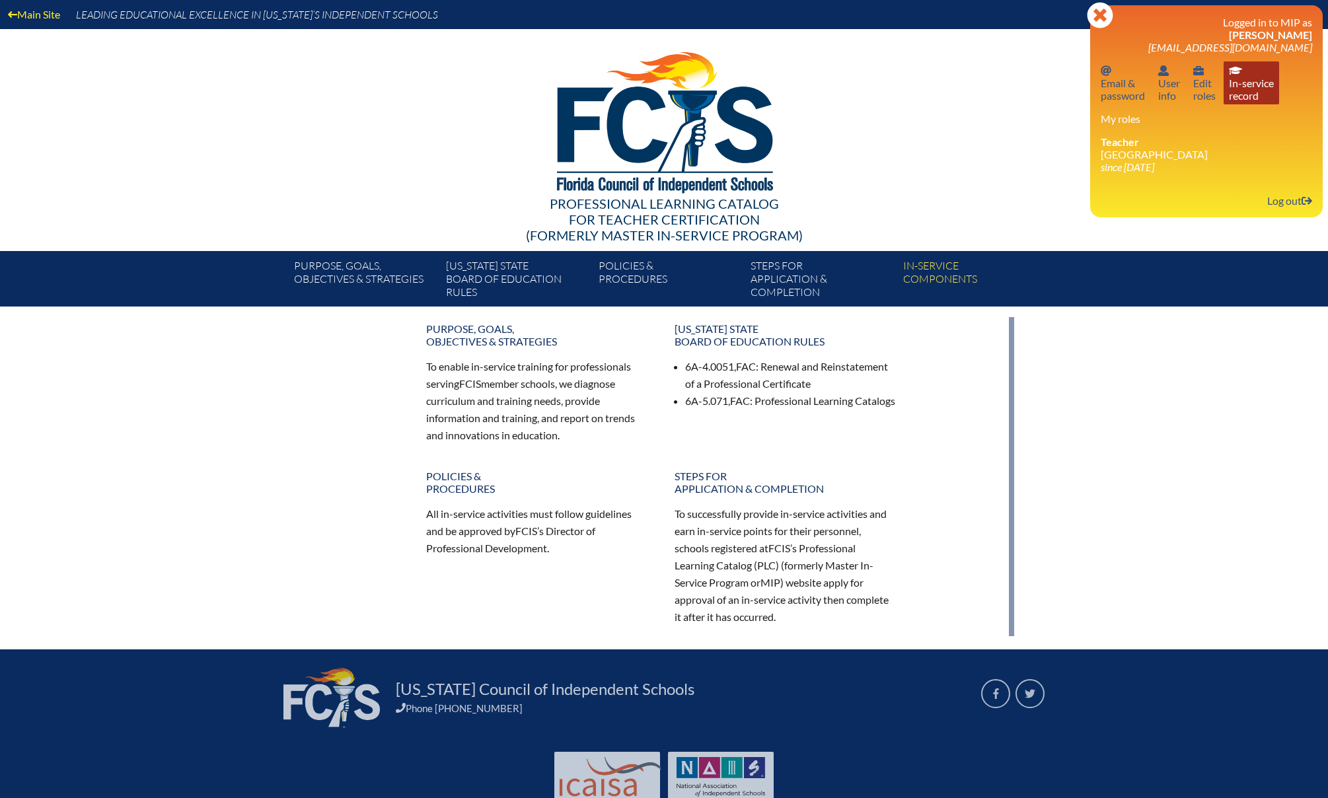  I want to click on svg: Email password, so click(1106, 71).